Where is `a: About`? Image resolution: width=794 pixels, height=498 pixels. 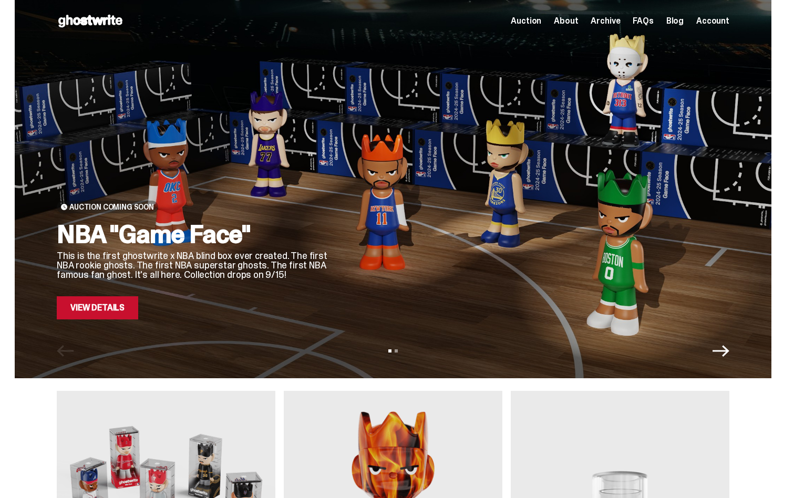
a: About is located at coordinates (566, 21).